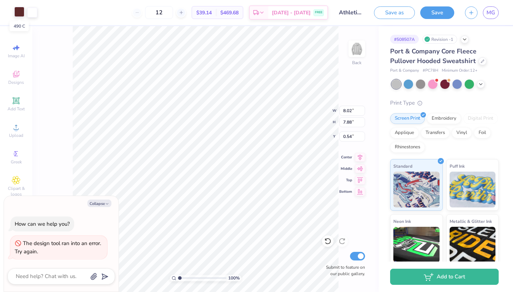 This screenshot has width=513, height=292. What do you see at coordinates (457, 166) in the screenshot?
I see `span: Puff Ink` at bounding box center [457, 166].